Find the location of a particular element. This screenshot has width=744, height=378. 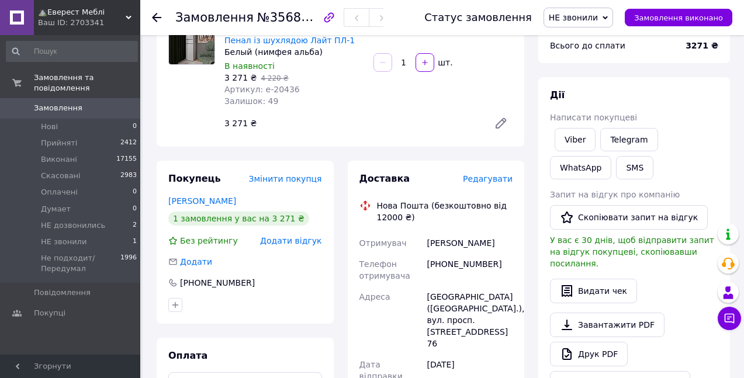

div: Ваш ID: 2703341 is located at coordinates (89, 23).